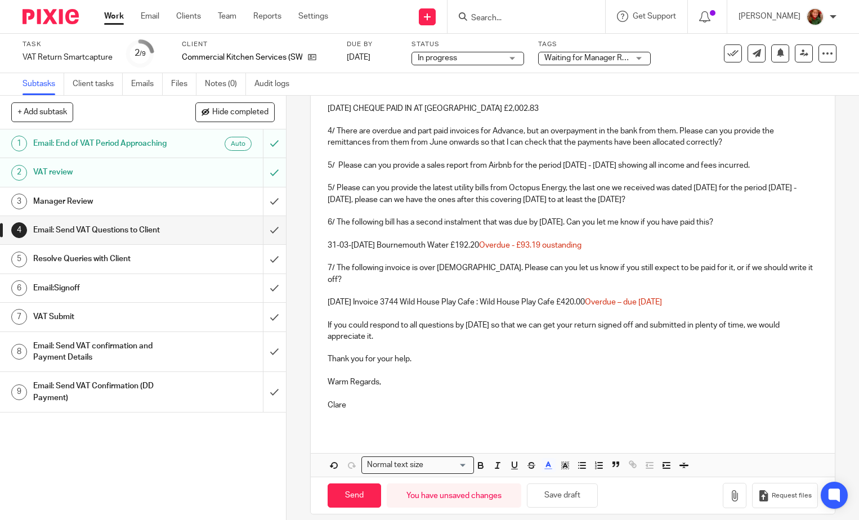 The height and width of the screenshot is (520, 859). What do you see at coordinates (42, 112) in the screenshot?
I see `button: + Add subtask` at bounding box center [42, 112].